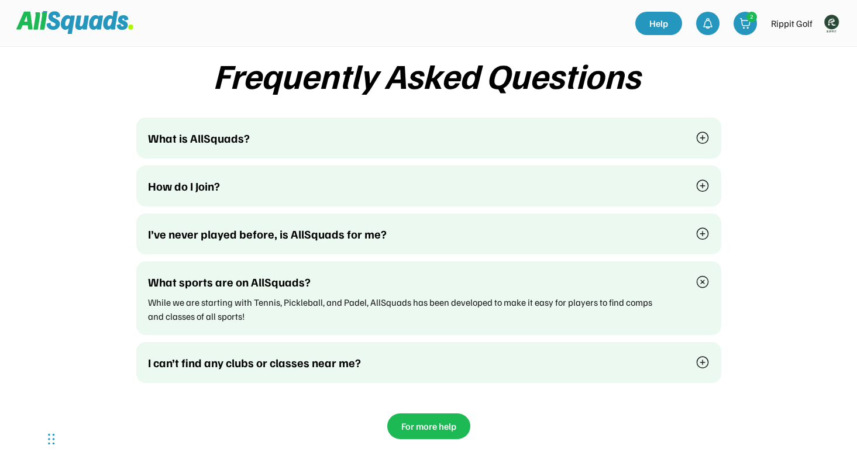 This screenshot has width=857, height=466. Describe the element at coordinates (415, 234) in the screenshot. I see `div: I’ve never played before, is AllSquads for me?` at that location.